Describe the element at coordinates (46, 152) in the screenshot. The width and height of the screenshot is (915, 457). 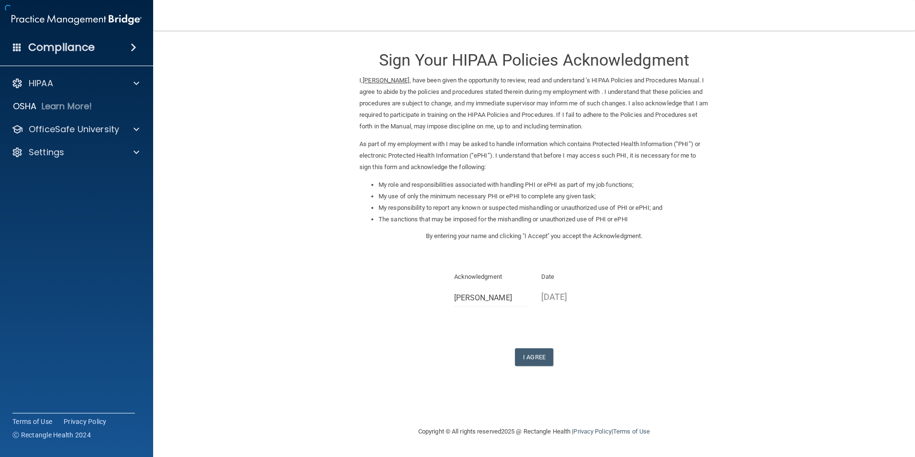
I see `p: Settings` at that location.